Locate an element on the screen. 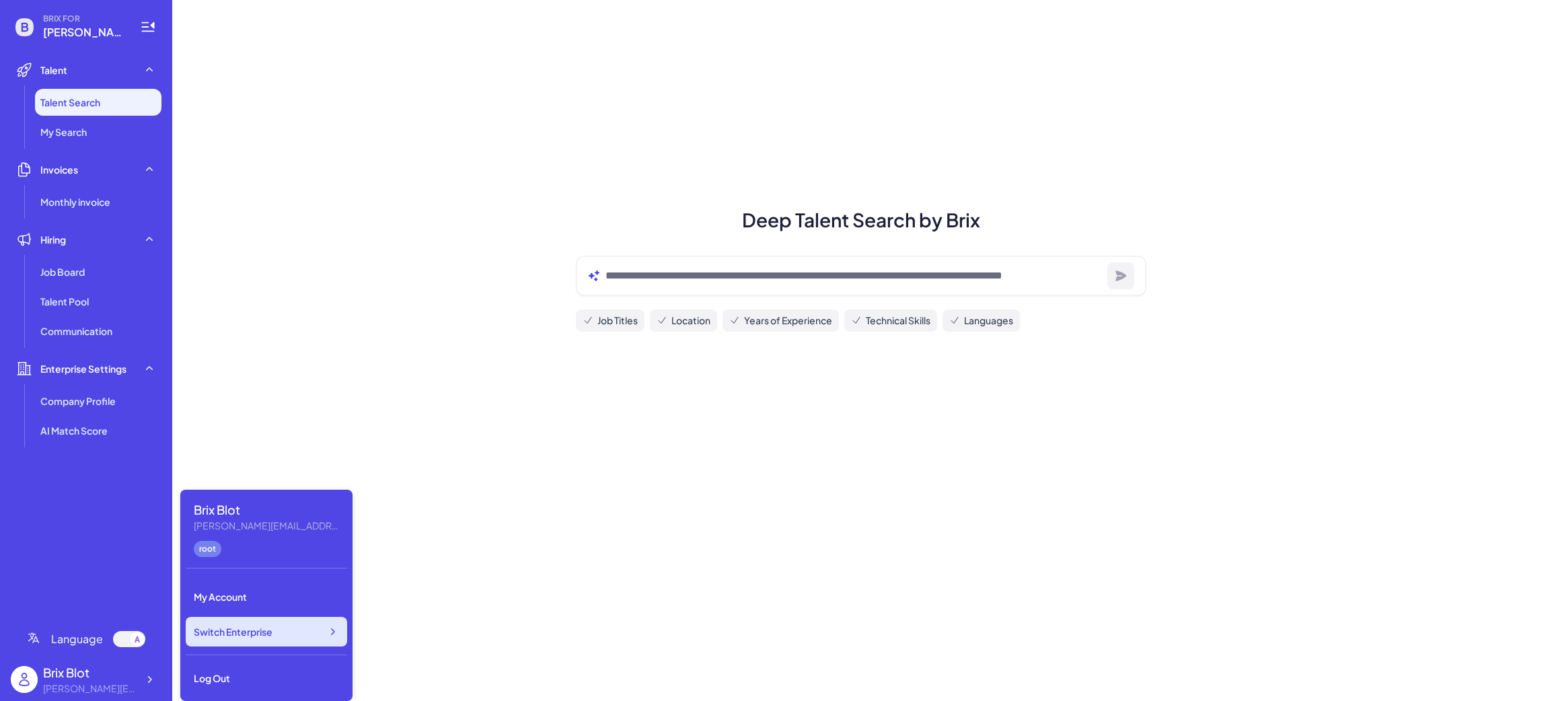 This screenshot has height=701, width=1550. h1: Deep Talent Search by Brix is located at coordinates (861, 220).